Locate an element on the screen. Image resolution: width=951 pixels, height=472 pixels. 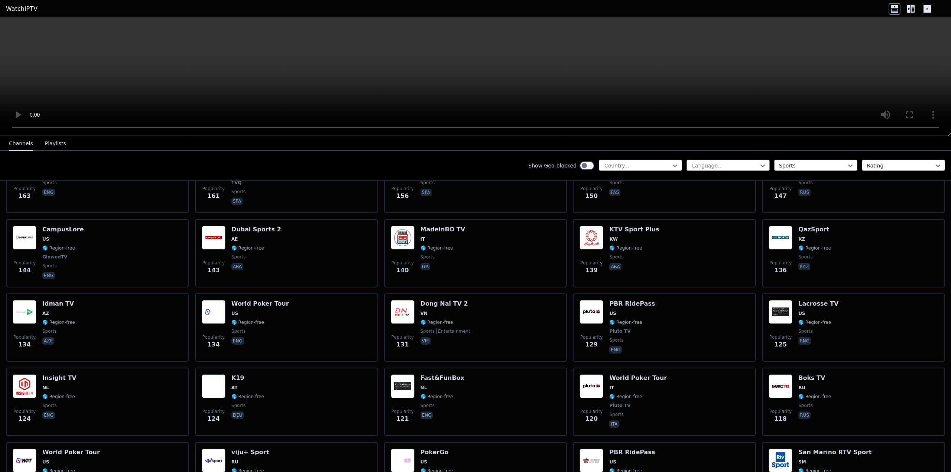
h6: Boks TV is located at coordinates (815, 378).